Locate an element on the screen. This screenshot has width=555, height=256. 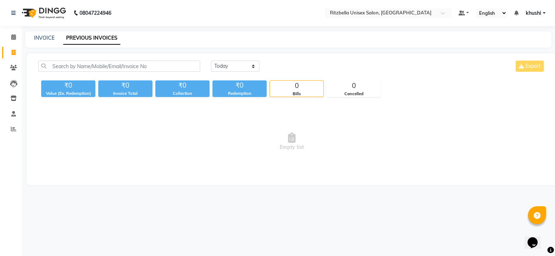
input: Search by Name/Mobile/Email/Invoice No is located at coordinates (119, 66).